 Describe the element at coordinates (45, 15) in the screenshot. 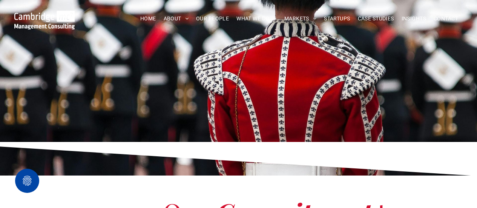

I see `a: Your Business Transformed | Cambridge Management Consulting` at that location.